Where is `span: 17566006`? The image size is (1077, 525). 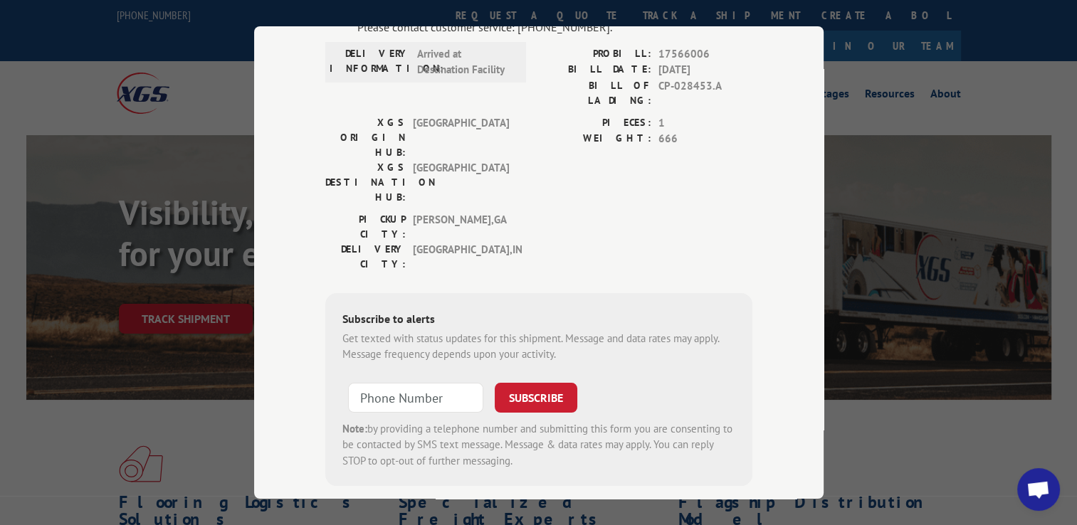 span: 17566006 is located at coordinates (706, 53).